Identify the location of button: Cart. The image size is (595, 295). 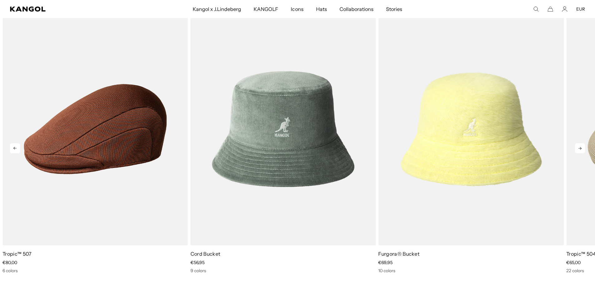
(550, 9).